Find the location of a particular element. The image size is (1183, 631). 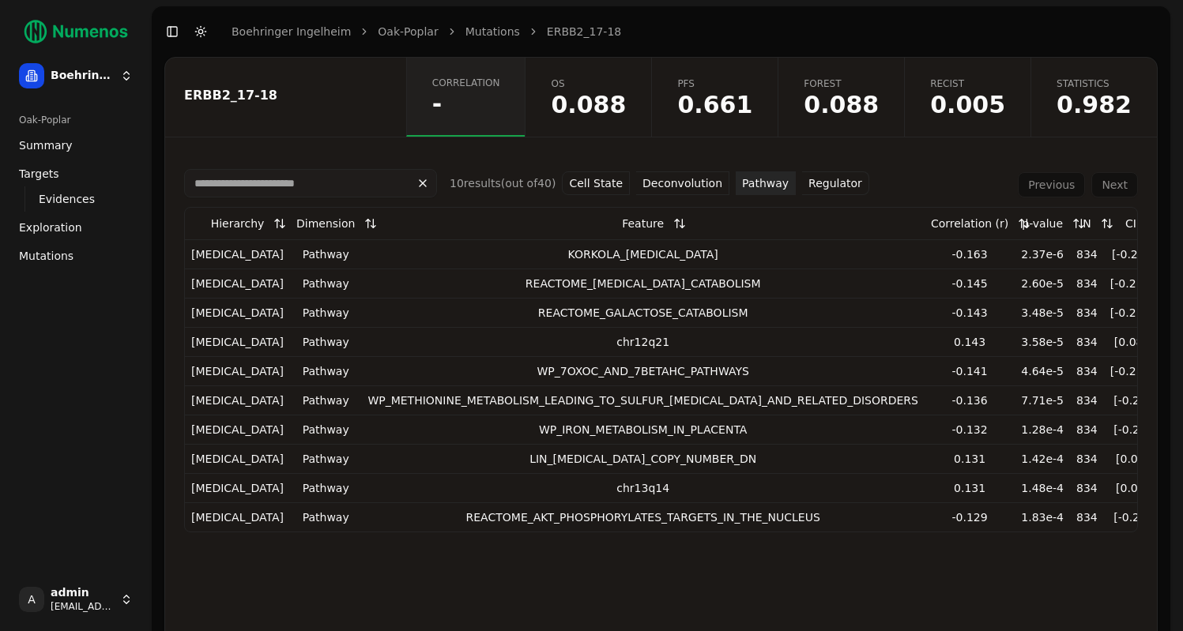

a: Summary is located at coordinates (76, 145).